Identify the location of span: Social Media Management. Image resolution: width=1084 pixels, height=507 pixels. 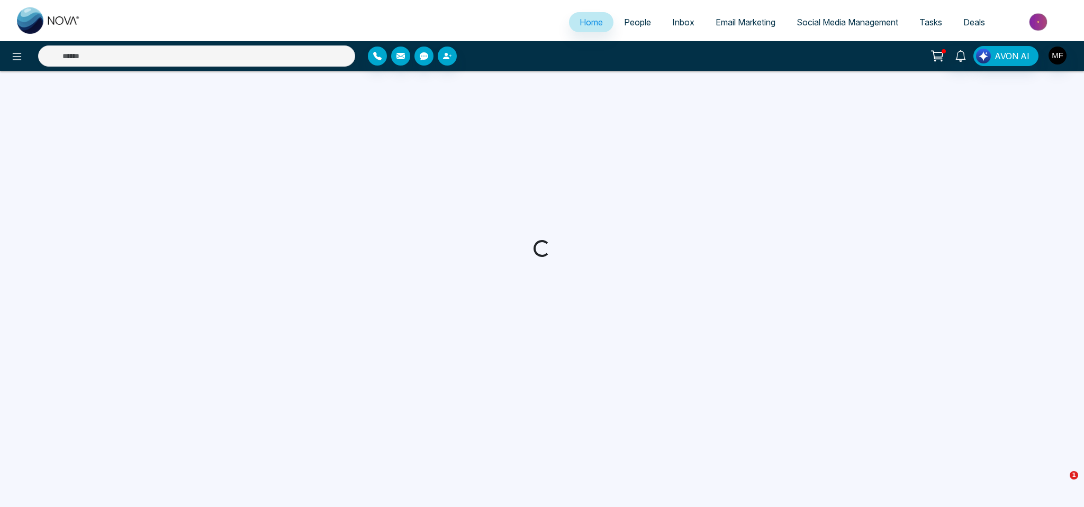
(847, 22).